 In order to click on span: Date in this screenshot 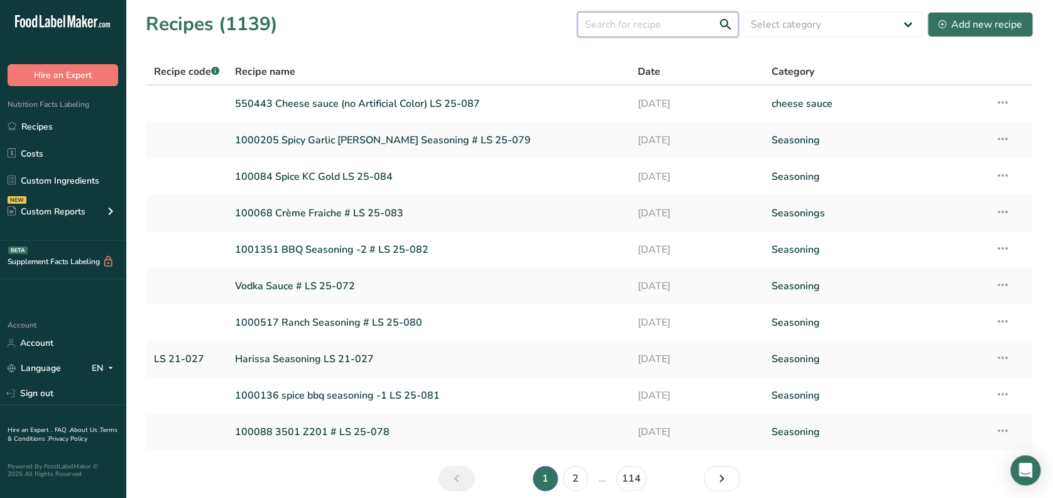, I will do `click(648, 72)`.